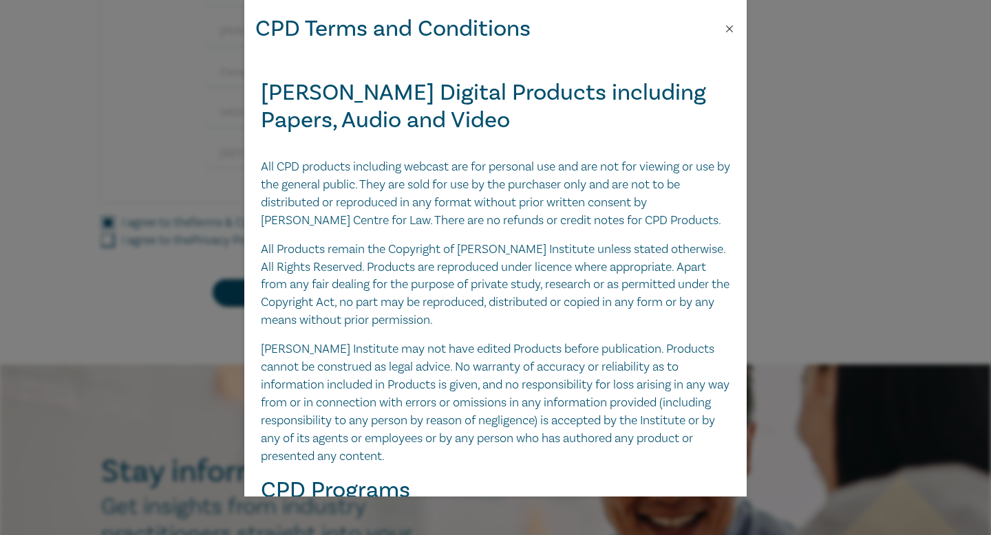 This screenshot has width=991, height=535. What do you see at coordinates (495, 194) in the screenshot?
I see `p: All CPD products including webcast are for personal use and are not for viewing or use by the gen...` at bounding box center [495, 194].